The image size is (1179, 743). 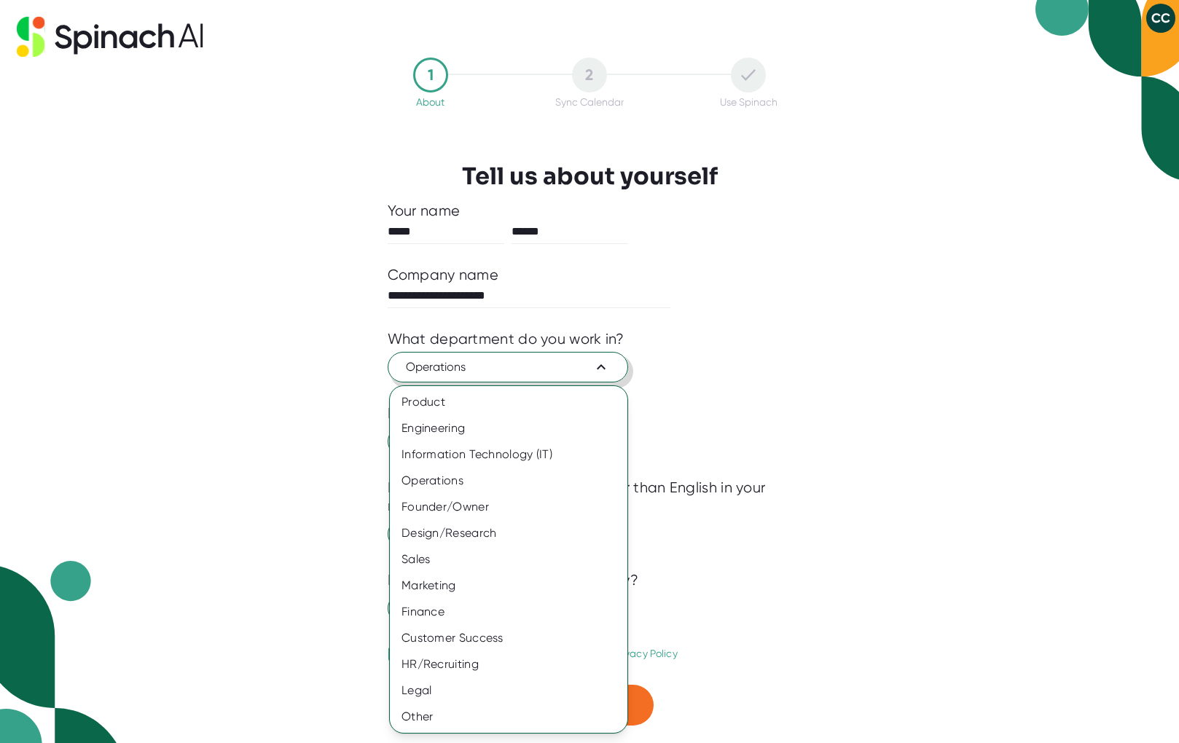 I want to click on div: Engineering, so click(x=508, y=428).